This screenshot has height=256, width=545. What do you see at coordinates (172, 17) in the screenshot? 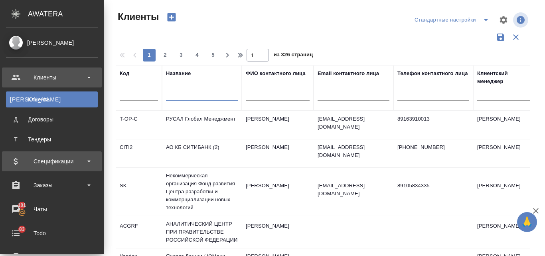
I see `button: Создать` at bounding box center [172, 17].